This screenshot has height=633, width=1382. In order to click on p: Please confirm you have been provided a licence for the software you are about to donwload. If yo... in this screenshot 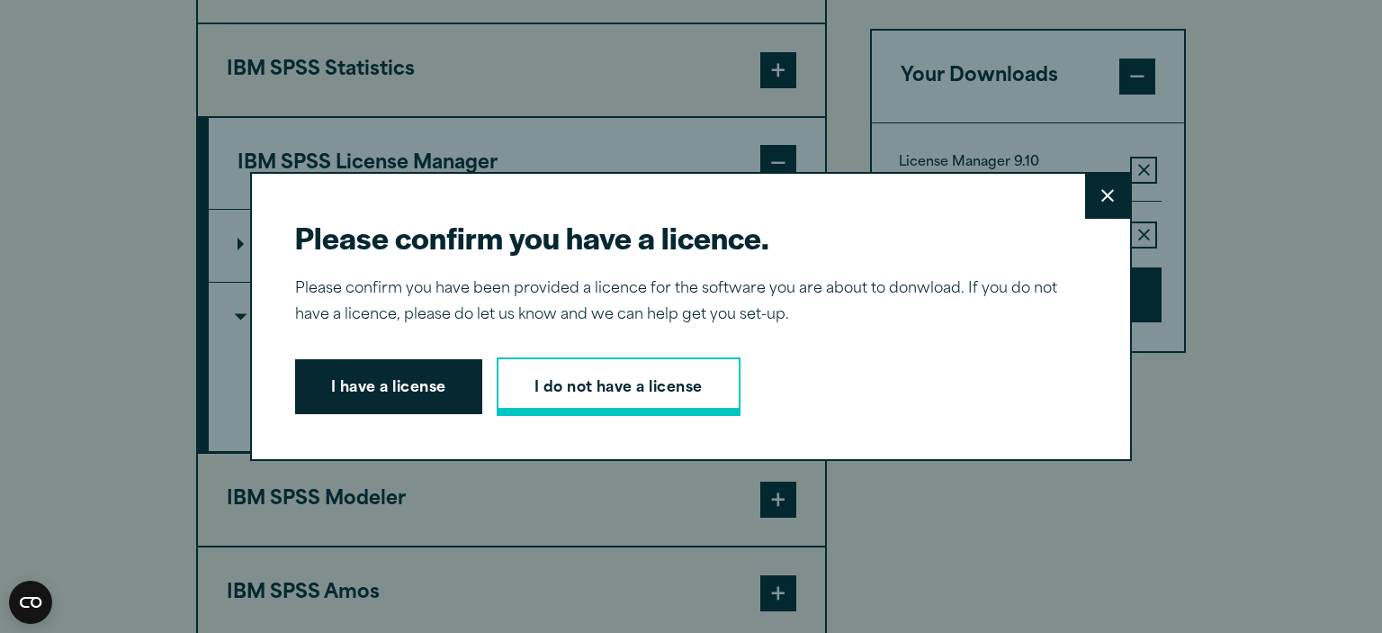, I will do `click(684, 302)`.